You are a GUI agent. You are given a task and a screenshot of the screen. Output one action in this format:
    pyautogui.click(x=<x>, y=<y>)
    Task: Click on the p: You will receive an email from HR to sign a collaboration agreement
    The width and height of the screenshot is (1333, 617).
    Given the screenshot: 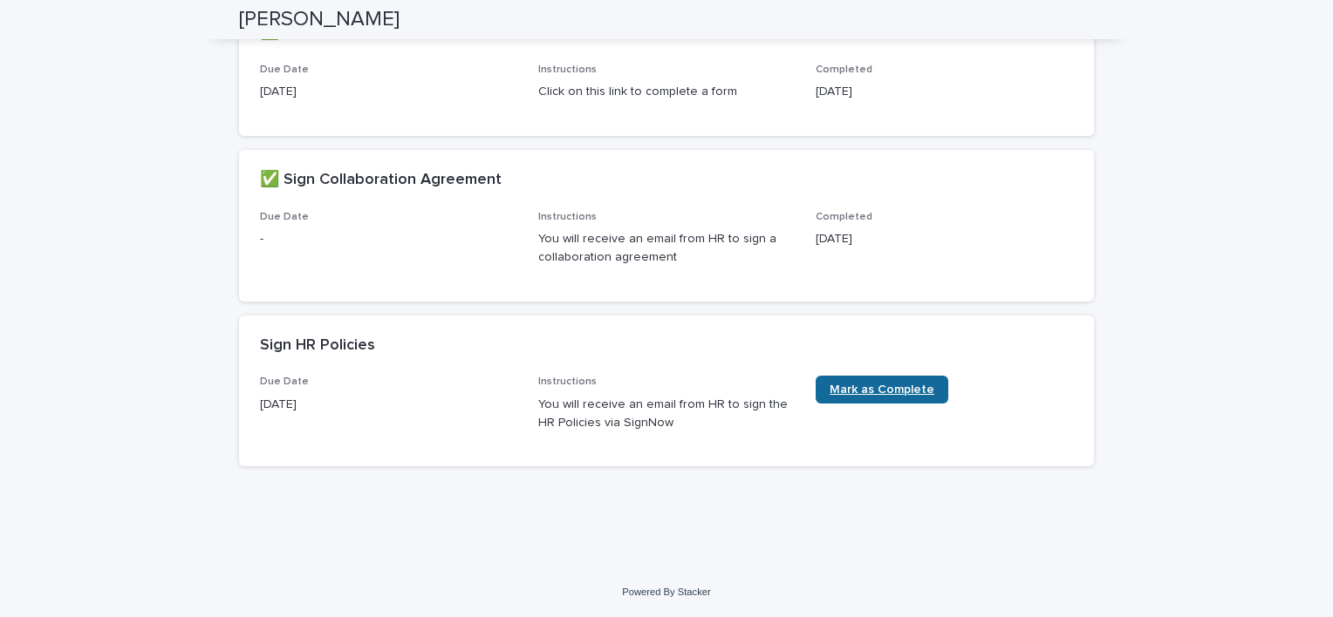 What is the action you would take?
    pyautogui.click(x=666, y=249)
    